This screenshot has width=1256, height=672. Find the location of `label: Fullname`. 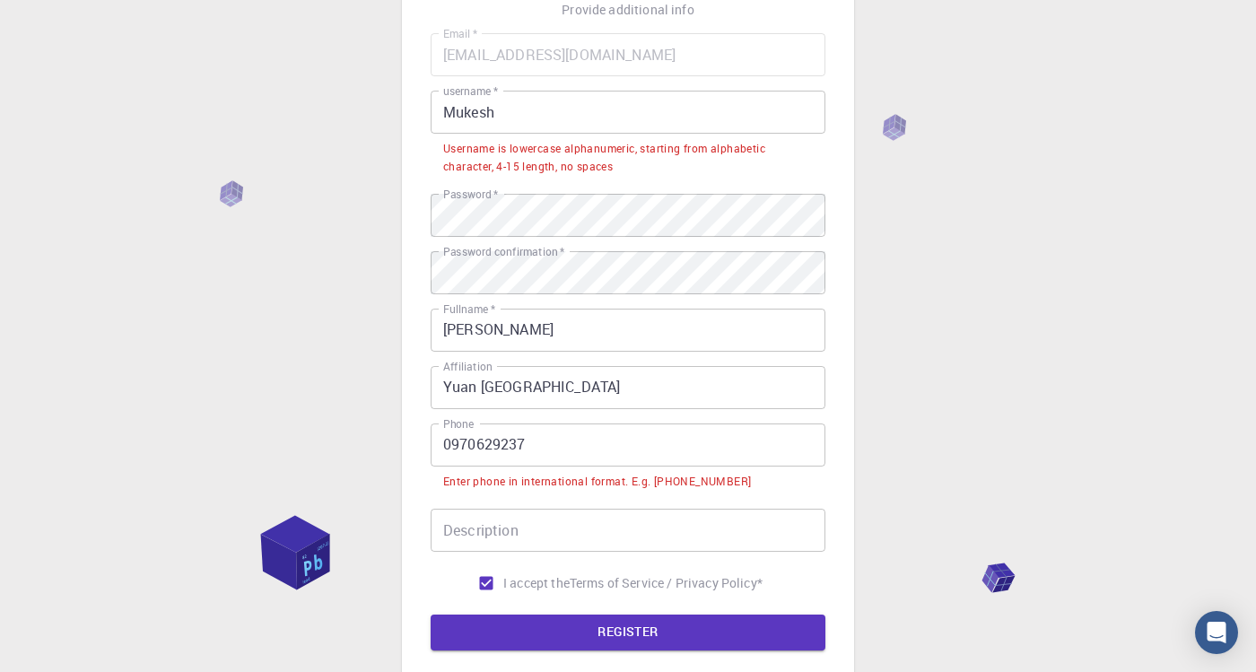

label: Fullname is located at coordinates (469, 309).